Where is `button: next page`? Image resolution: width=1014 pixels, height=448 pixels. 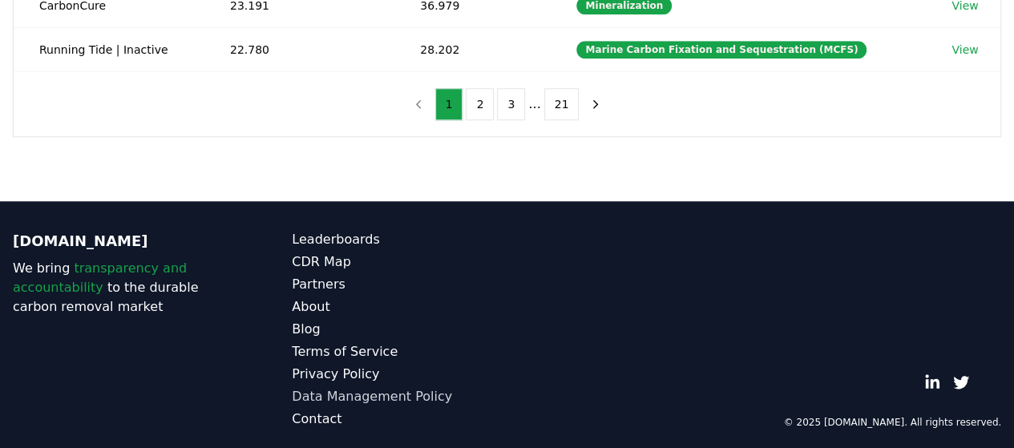 button: next page is located at coordinates (595, 104).